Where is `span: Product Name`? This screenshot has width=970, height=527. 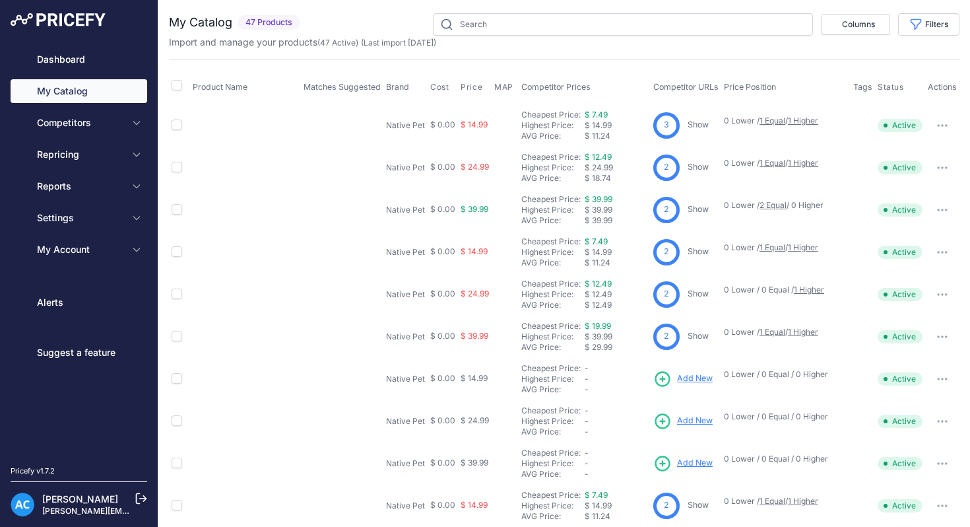
span: Product Name is located at coordinates (220, 86).